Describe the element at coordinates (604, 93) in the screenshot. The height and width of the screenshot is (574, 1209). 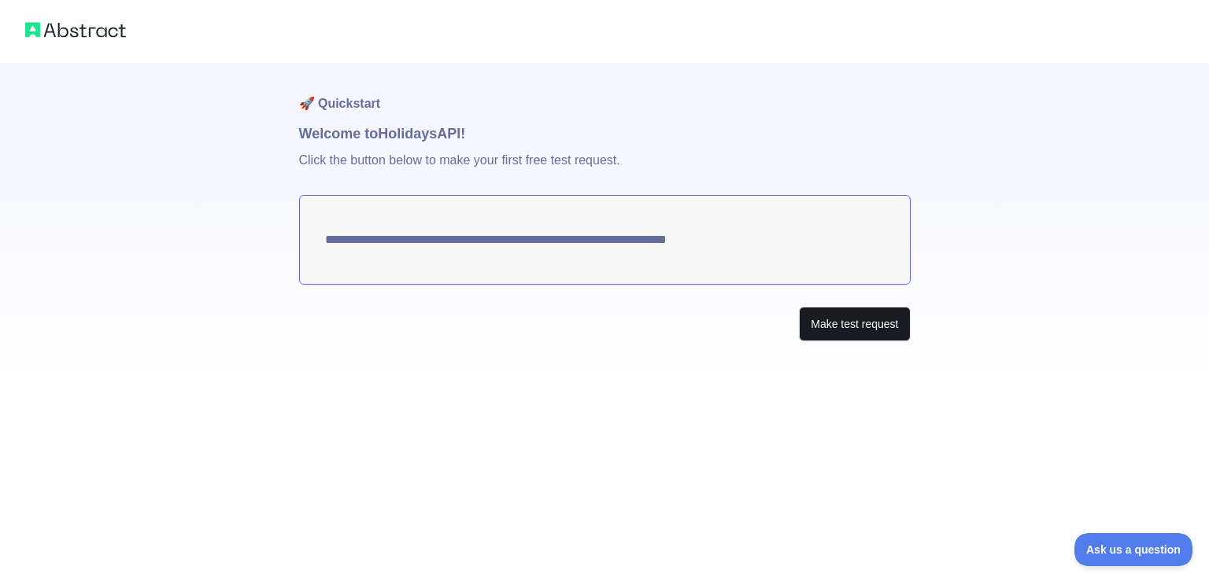
I see `h1: 🚀 Quickstart` at that location.